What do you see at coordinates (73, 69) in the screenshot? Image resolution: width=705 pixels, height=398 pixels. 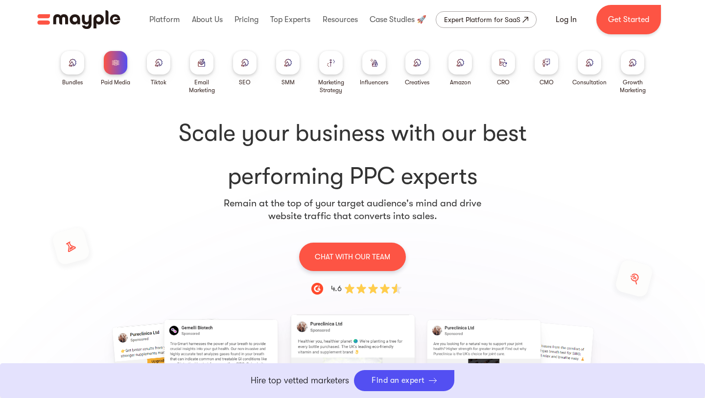 I see `a: Bundles` at bounding box center [73, 69].